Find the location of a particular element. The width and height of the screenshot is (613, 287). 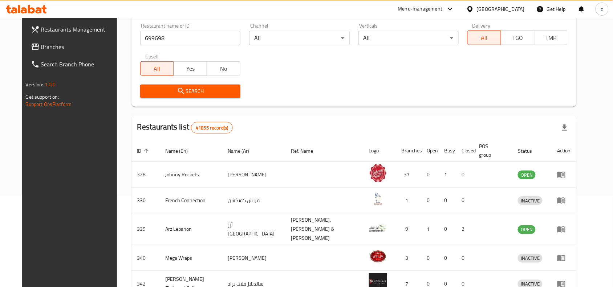

span: TMP is located at coordinates (551, 38).